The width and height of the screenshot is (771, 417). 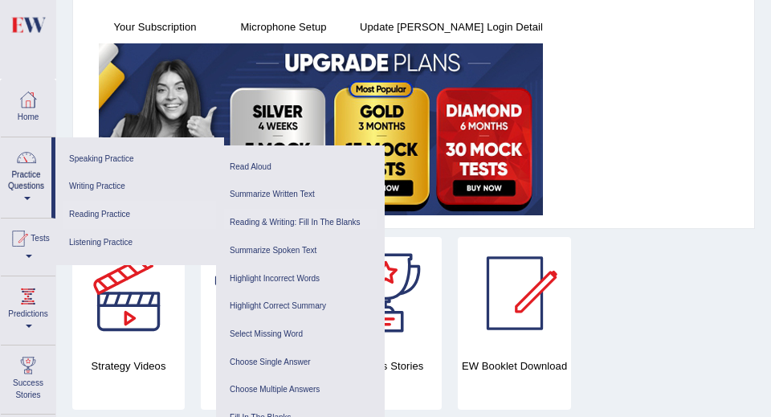 What do you see at coordinates (320, 129) in the screenshot?
I see `img: small5.jpg` at bounding box center [320, 129].